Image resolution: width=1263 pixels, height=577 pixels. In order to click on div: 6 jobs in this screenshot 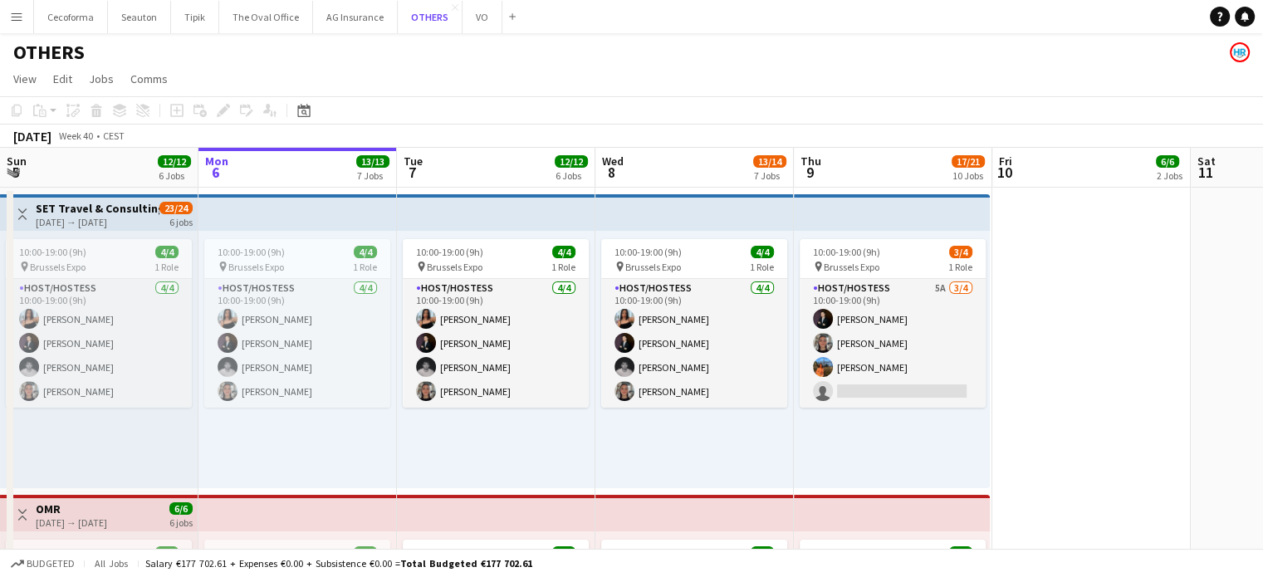, I will do `click(181, 521)`.